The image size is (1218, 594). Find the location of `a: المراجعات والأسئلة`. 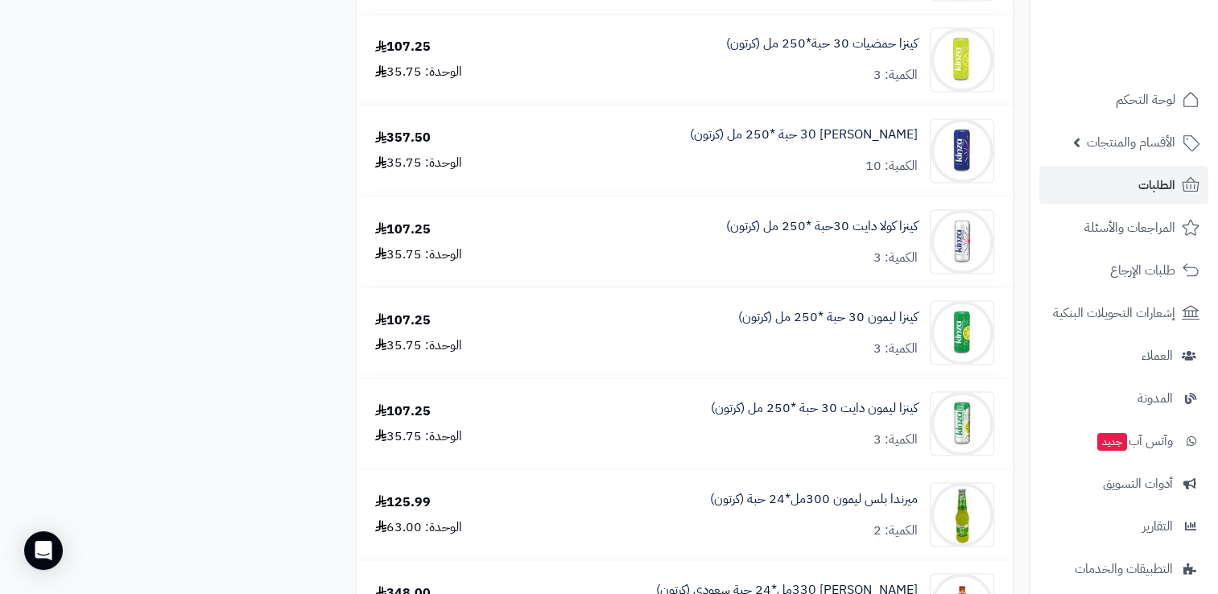

a: المراجعات والأسئلة is located at coordinates (1124, 228).